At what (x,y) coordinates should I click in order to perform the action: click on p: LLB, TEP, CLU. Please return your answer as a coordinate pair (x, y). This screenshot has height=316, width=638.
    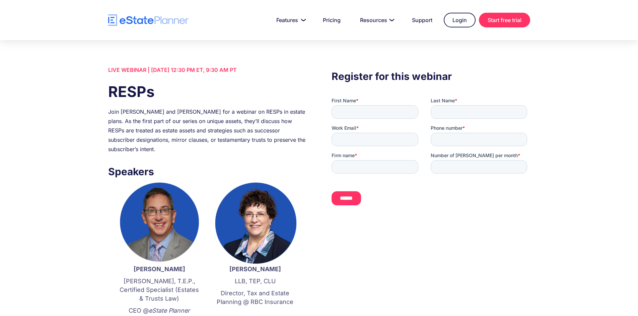
    Looking at the image, I should click on (255, 281).